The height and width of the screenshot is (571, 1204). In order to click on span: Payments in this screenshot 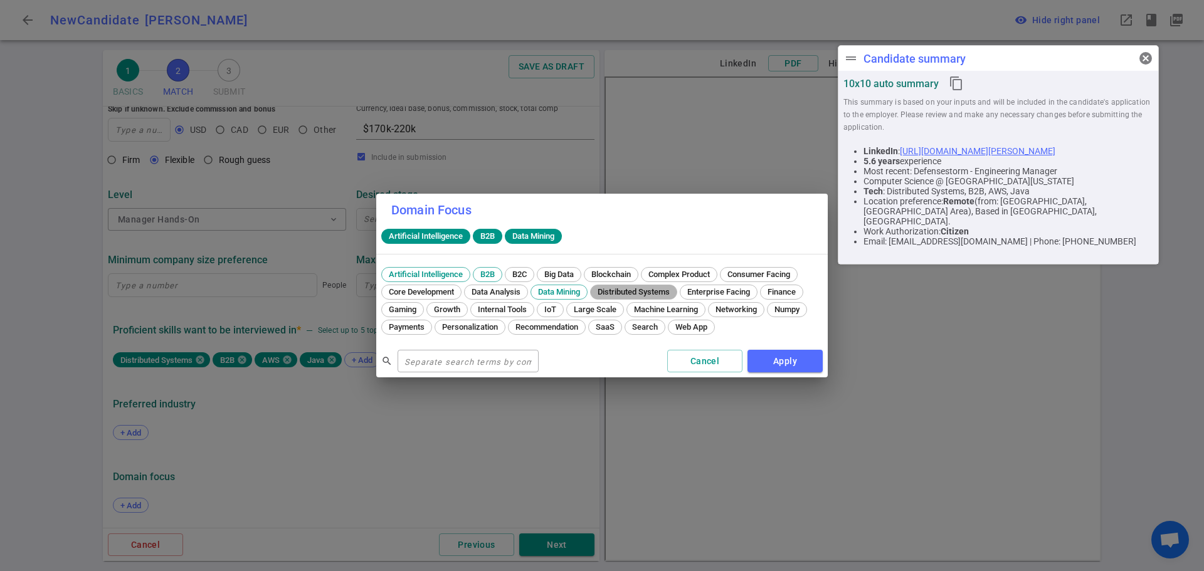, I will do `click(406, 327)`.